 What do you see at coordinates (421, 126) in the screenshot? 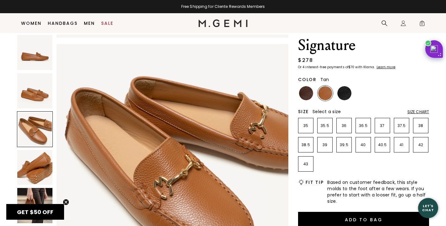
I see `p: 38` at bounding box center [421, 126].